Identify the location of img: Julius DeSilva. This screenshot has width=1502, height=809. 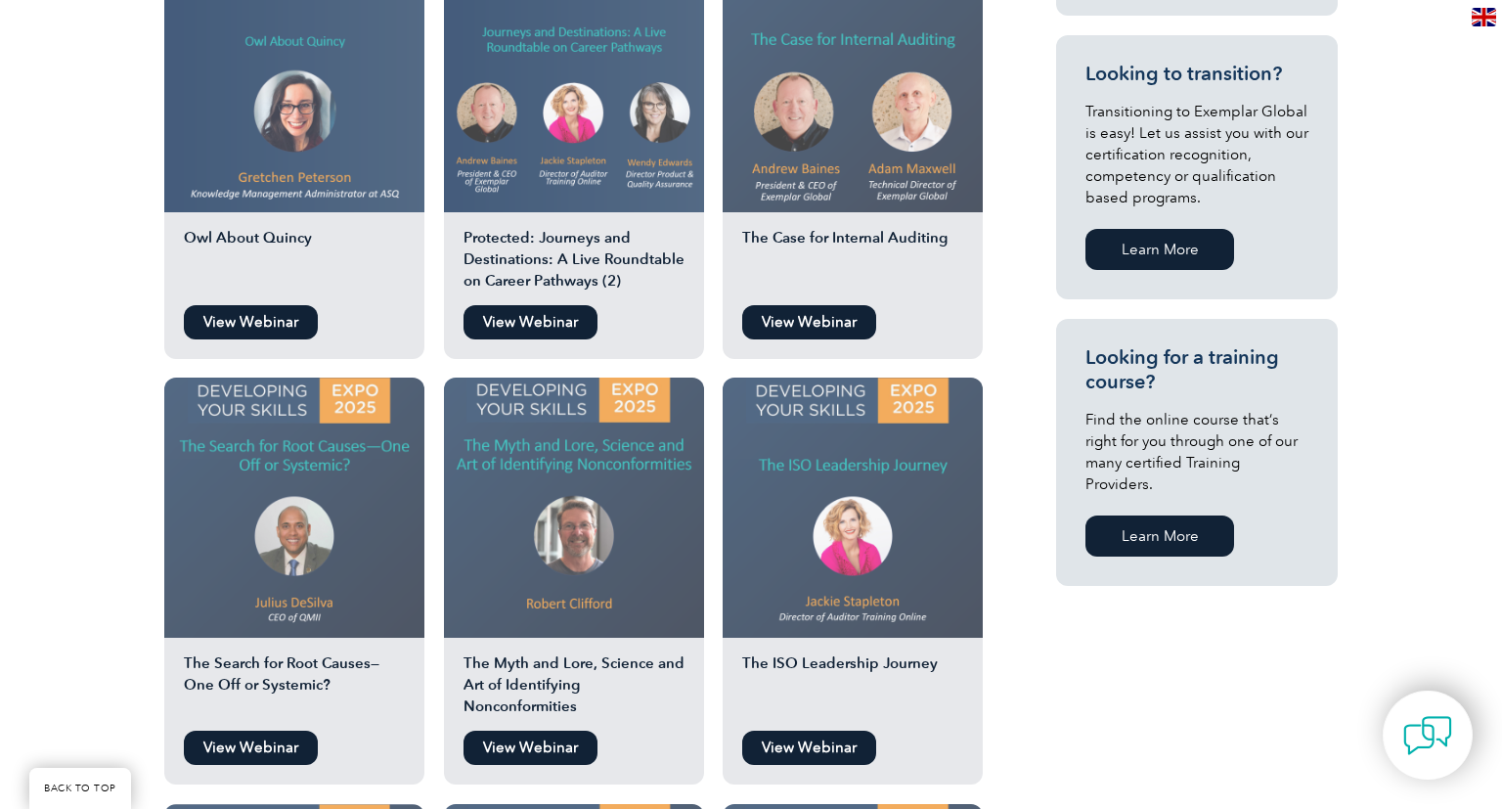
(294, 508).